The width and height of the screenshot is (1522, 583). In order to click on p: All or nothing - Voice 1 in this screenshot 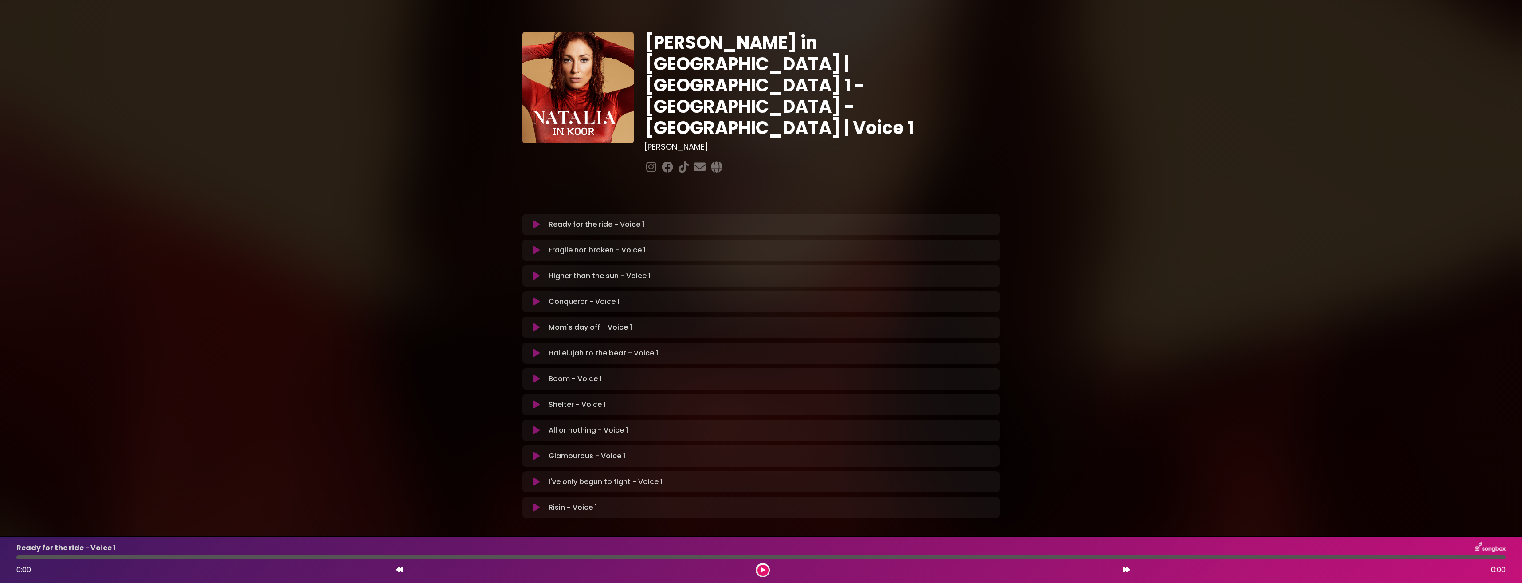, I will do `click(588, 430)`.